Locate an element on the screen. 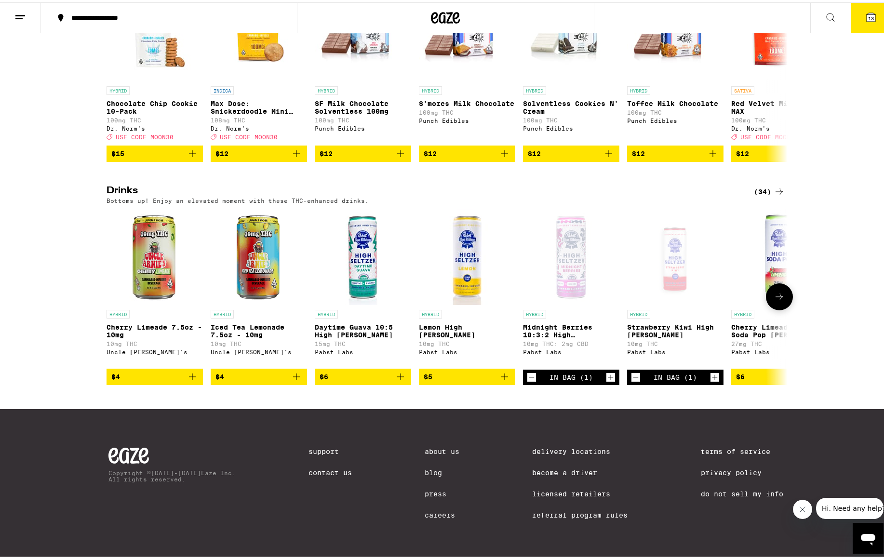 The height and width of the screenshot is (559, 884). p: Red Velvet Mini Cookie MAX is located at coordinates (780, 105).